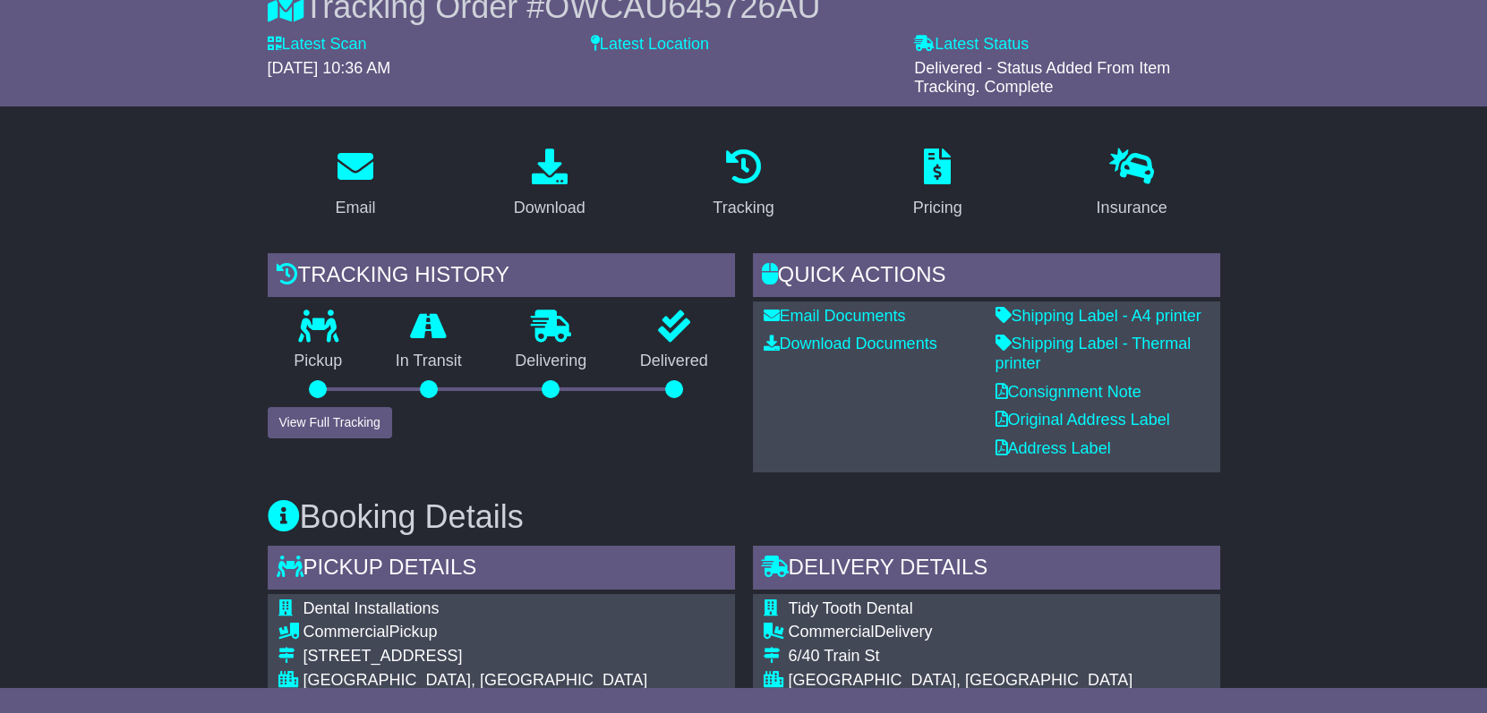  What do you see at coordinates (743, 184) in the screenshot?
I see `a: Tracking` at bounding box center [743, 184].